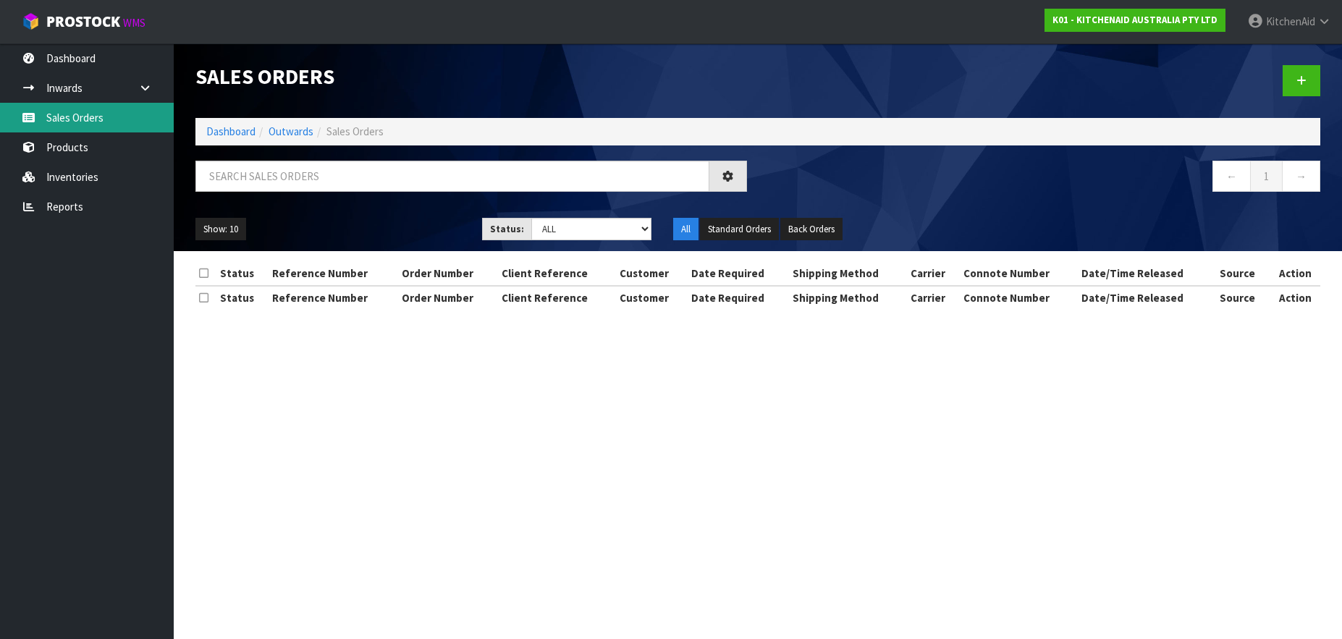  What do you see at coordinates (355, 131) in the screenshot?
I see `span: Sales Orders` at bounding box center [355, 131].